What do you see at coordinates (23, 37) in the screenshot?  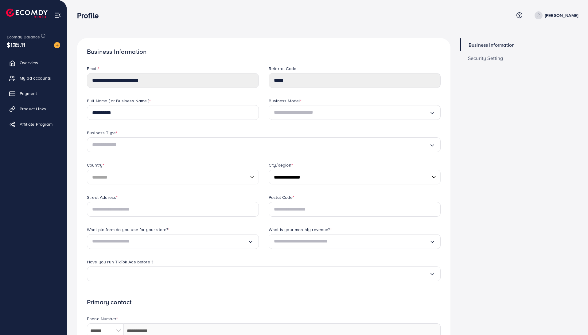 I see `span: Ecomdy Balance` at bounding box center [23, 37].